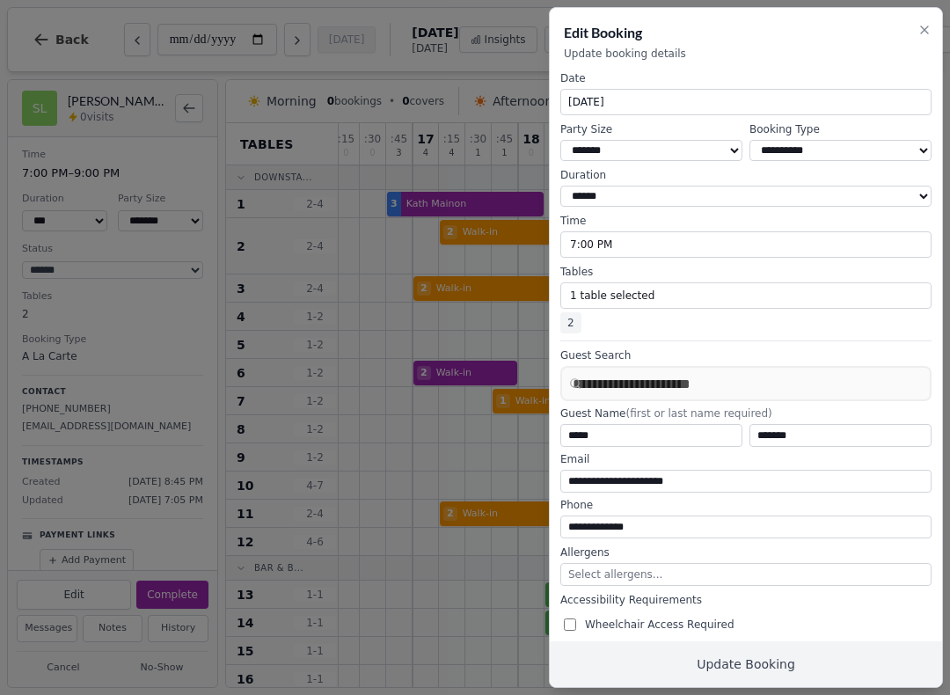 This screenshot has width=950, height=695. What do you see at coordinates (570, 625) in the screenshot?
I see `input: Wheelchair Access Required` at bounding box center [570, 625].